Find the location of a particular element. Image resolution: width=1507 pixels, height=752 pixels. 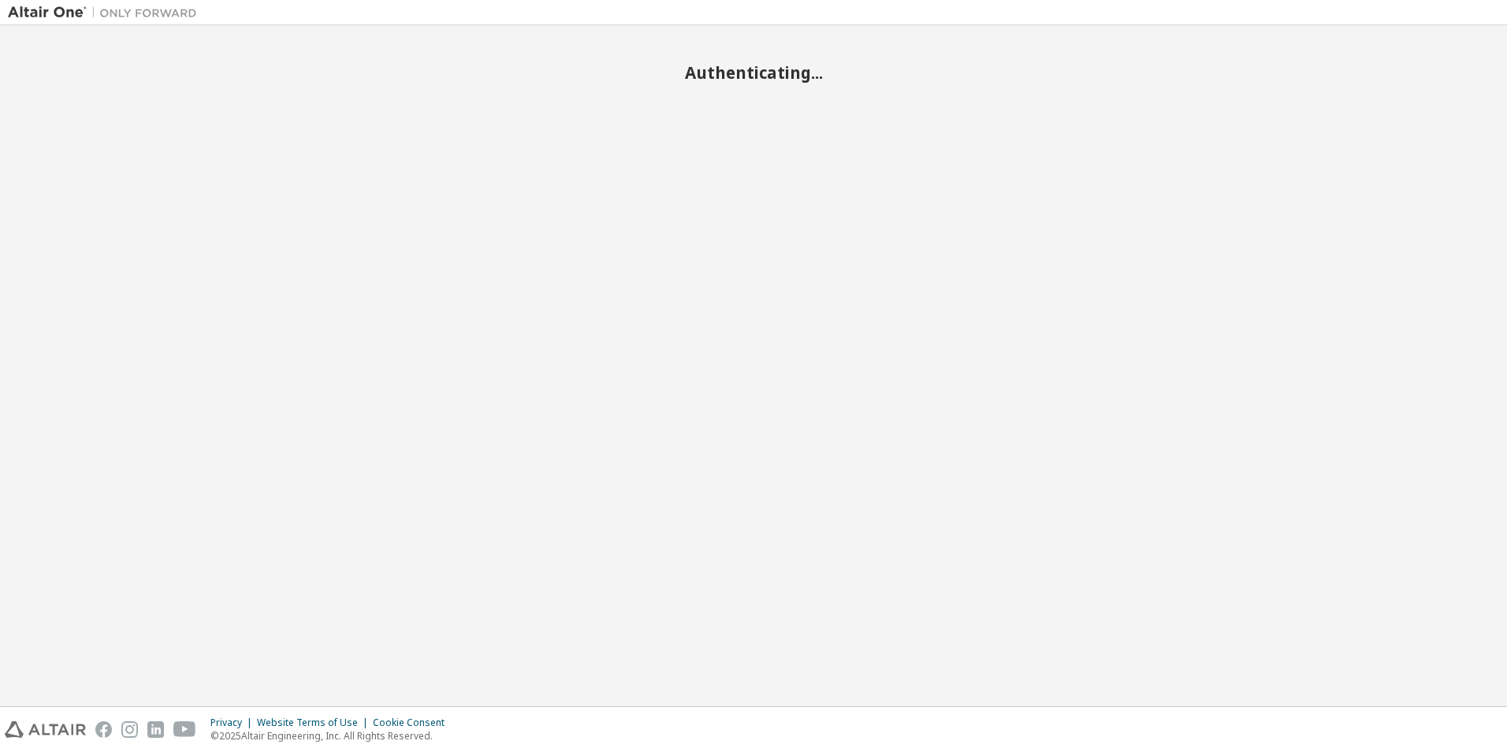

p: © 2025 Altair Engineering, Inc. All Rights Reserved. is located at coordinates (332, 735).